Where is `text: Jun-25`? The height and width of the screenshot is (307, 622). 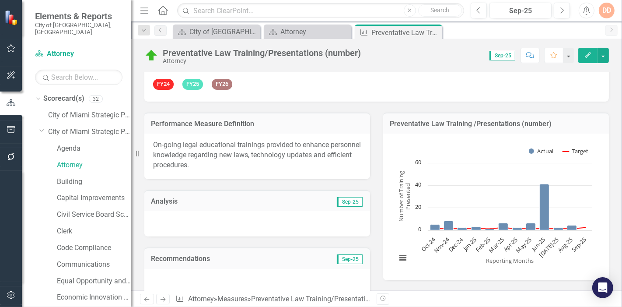
text: Jun-25 is located at coordinates (538, 244).